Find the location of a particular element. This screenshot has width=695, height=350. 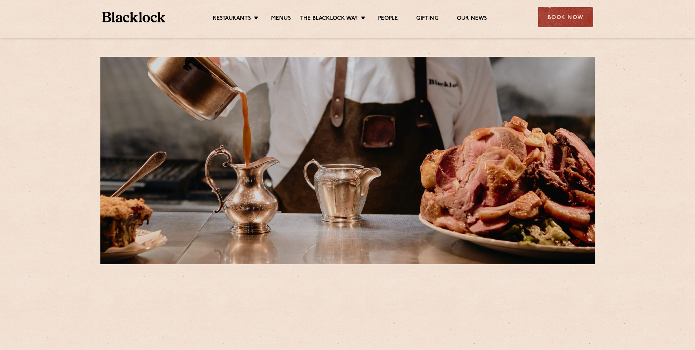

div: Book Now is located at coordinates (566, 17).